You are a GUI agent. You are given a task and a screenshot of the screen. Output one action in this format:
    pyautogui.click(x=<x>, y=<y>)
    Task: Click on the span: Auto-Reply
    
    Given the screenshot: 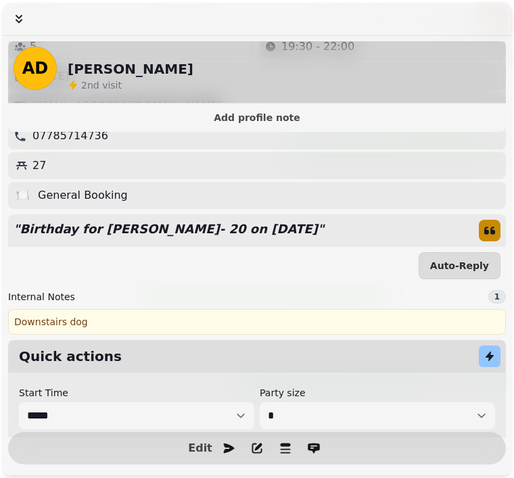 What is the action you would take?
    pyautogui.click(x=459, y=266)
    